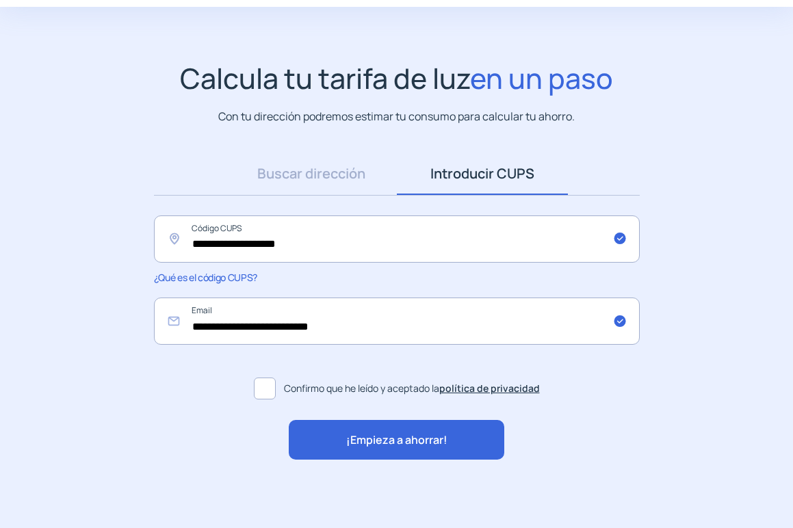  Describe the element at coordinates (412, 389) in the screenshot. I see `span: Confirmo que he leído y aceptado la` at that location.